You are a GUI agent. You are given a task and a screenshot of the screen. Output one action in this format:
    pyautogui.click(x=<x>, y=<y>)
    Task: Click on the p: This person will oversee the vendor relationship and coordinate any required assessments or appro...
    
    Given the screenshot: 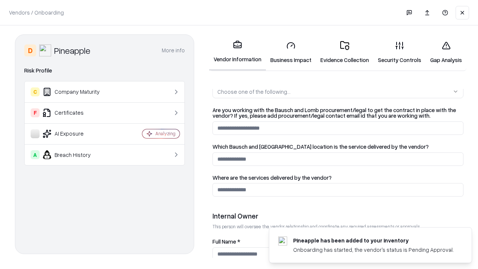 What is the action you would take?
    pyautogui.click(x=338, y=226)
    